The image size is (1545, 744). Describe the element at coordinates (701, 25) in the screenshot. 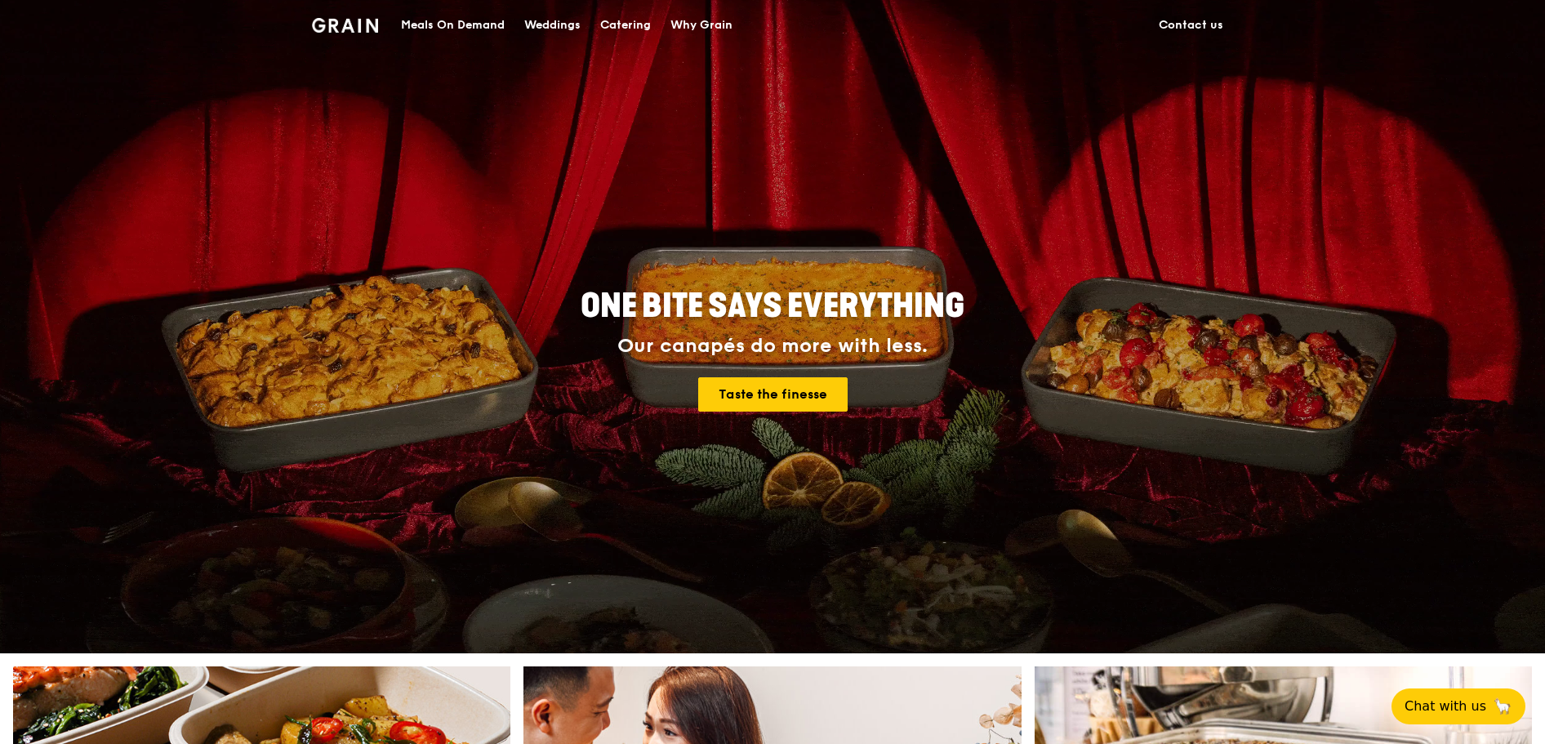

I see `a: Why Grain` at that location.